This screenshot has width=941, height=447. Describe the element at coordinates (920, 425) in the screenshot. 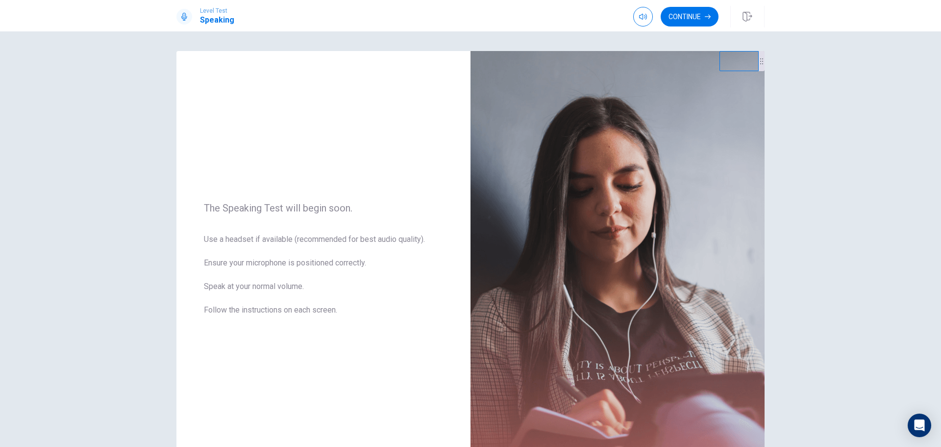

I see `div: Open Intercom Messenger` at that location.